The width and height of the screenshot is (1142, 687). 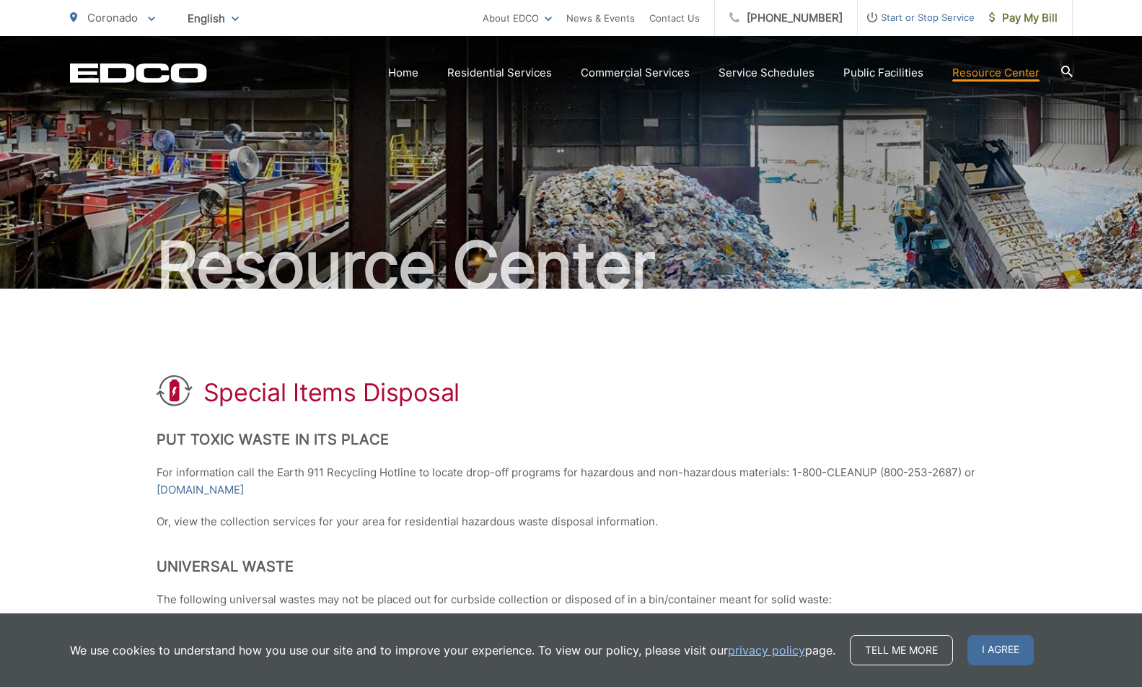 What do you see at coordinates (766, 650) in the screenshot?
I see `a: privacy policy` at bounding box center [766, 650].